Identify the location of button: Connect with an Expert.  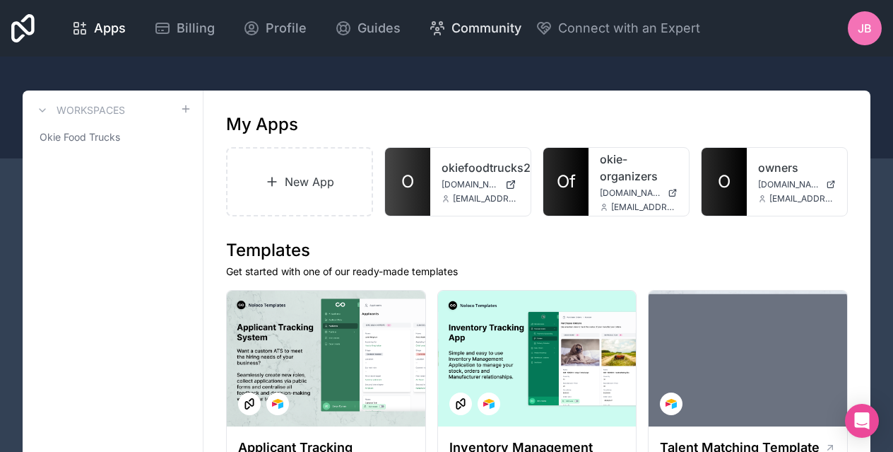
(618, 28).